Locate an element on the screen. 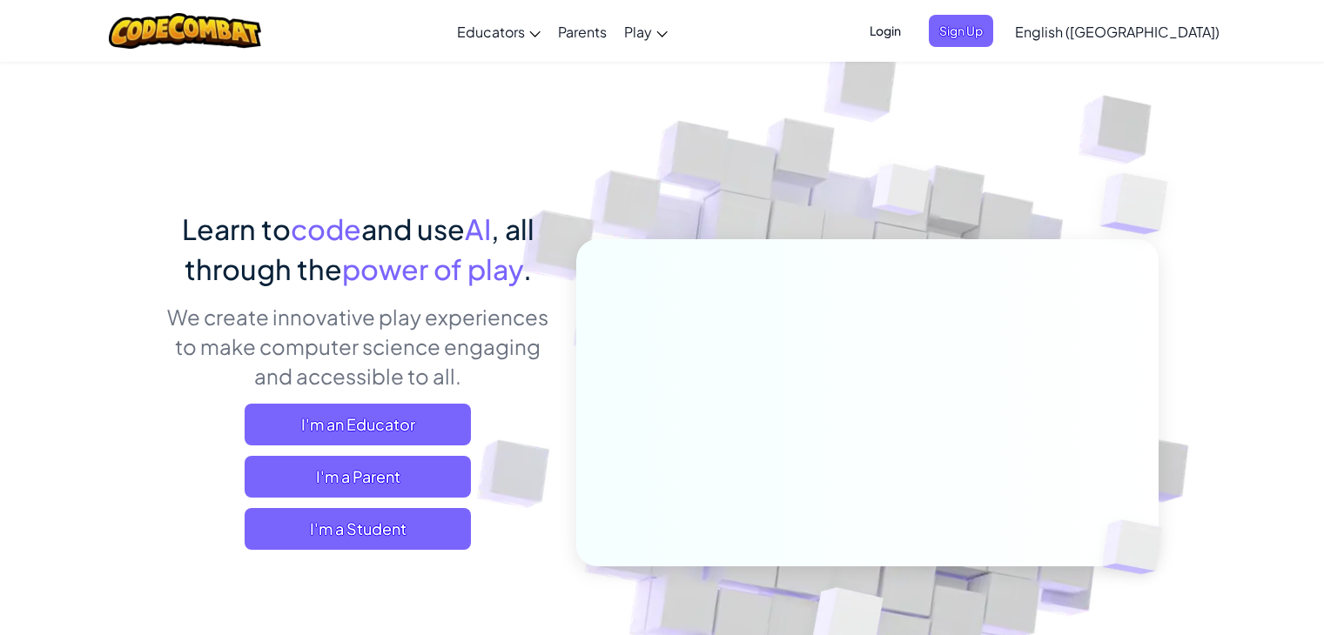 The height and width of the screenshot is (635, 1324). span: Educators is located at coordinates (491, 31).